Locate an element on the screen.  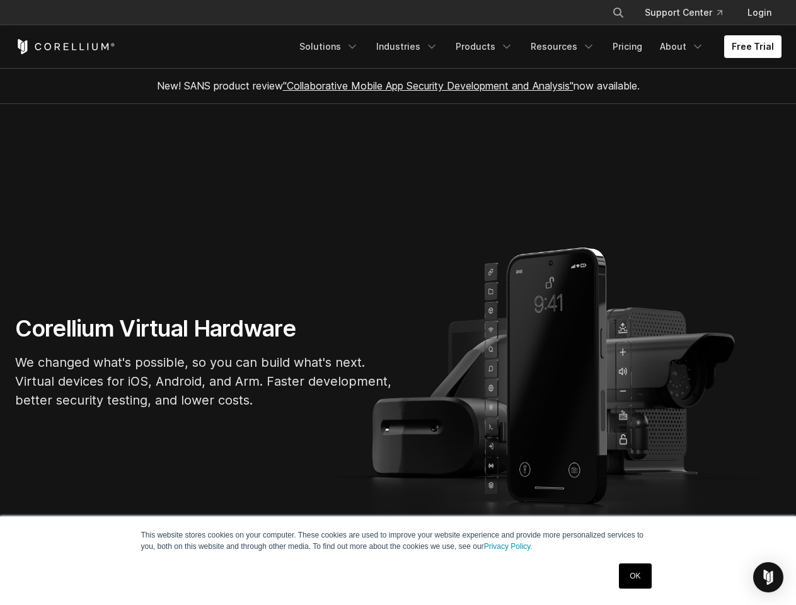
h1: Corellium Virtual Hardware is located at coordinates (204, 328).